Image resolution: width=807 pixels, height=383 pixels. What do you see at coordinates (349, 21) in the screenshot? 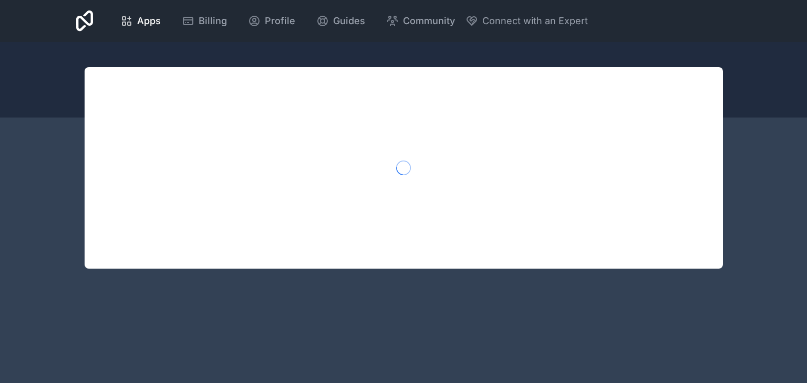
I see `span: Guides` at bounding box center [349, 21].